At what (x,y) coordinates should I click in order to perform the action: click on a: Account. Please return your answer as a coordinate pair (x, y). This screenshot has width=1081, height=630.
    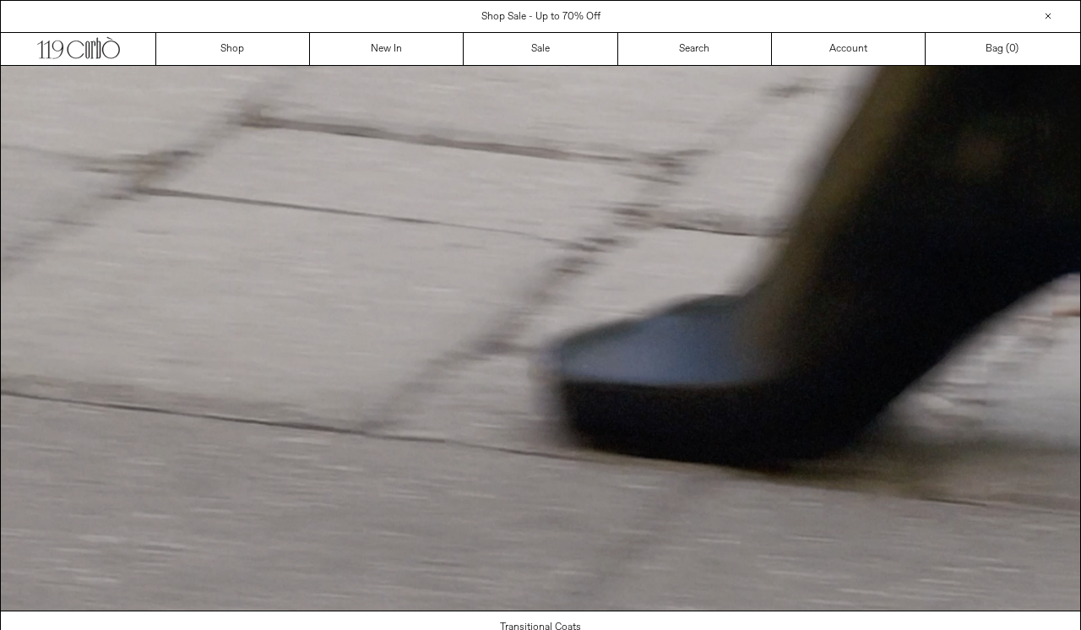
    Looking at the image, I should click on (848, 49).